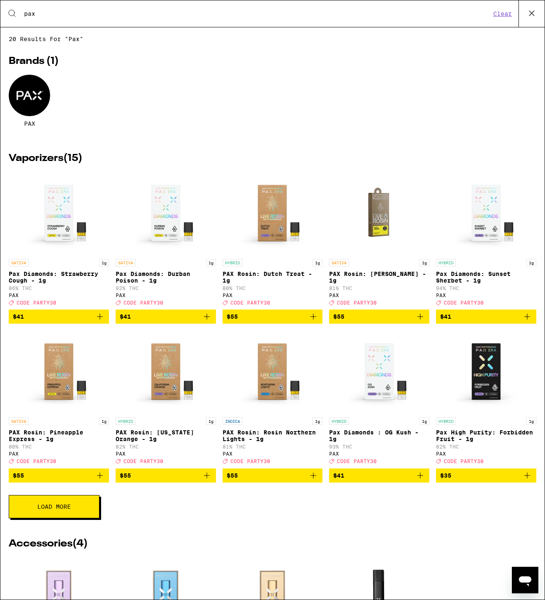  What do you see at coordinates (54, 506) in the screenshot?
I see `button: Load More` at bounding box center [54, 506].